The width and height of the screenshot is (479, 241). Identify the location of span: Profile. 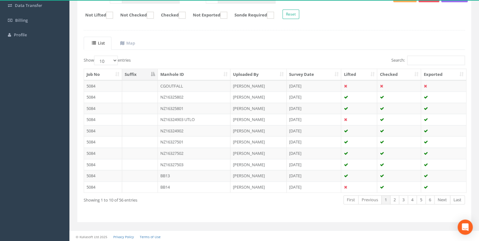
(20, 35).